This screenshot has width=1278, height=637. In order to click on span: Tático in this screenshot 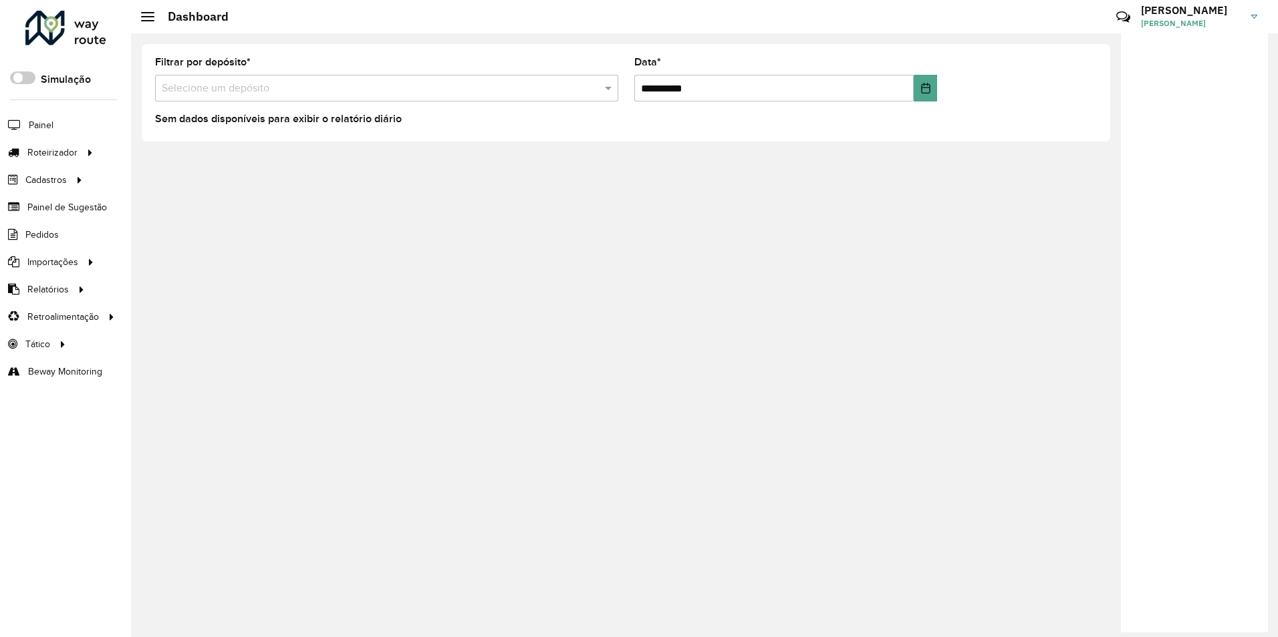, I will do `click(37, 344)`.